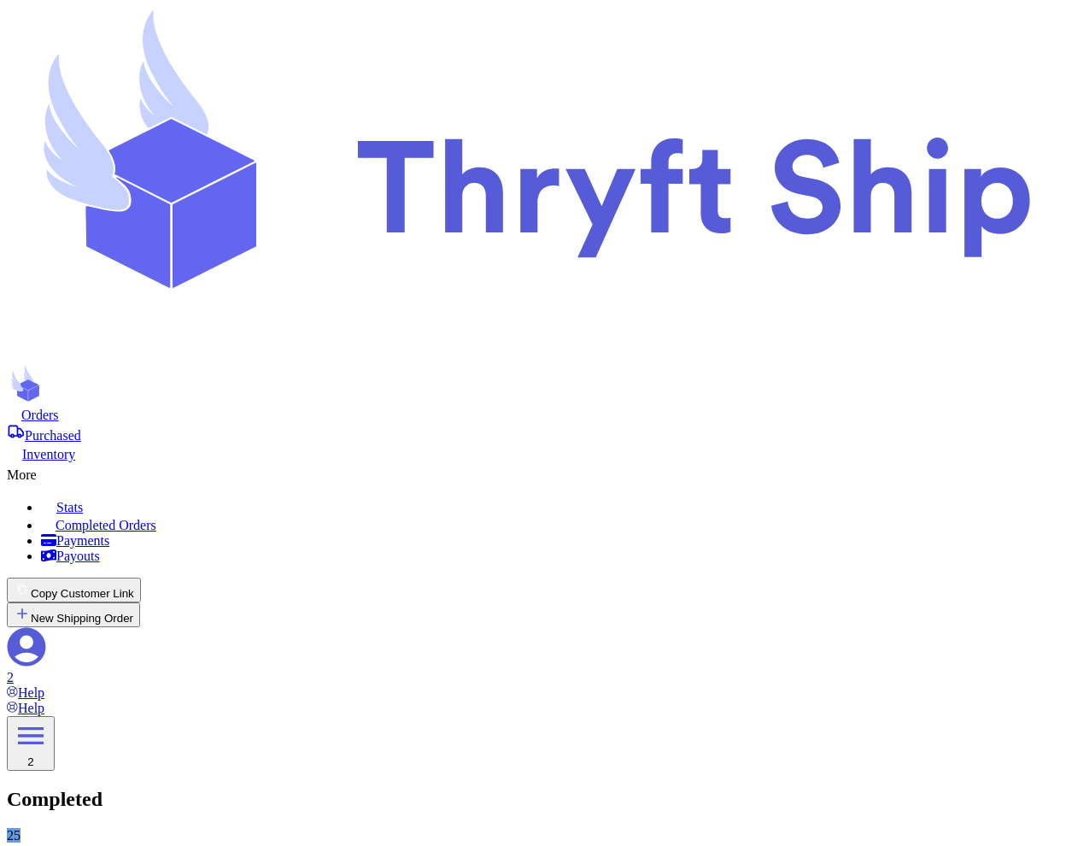  I want to click on span: Payments, so click(83, 540).